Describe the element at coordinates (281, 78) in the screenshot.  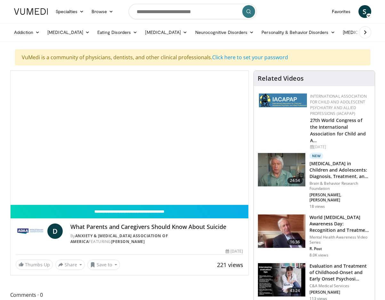
I see `h4: Related Videos` at that location.